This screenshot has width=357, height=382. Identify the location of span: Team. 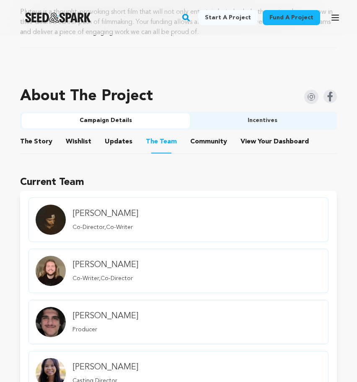
(161, 142).